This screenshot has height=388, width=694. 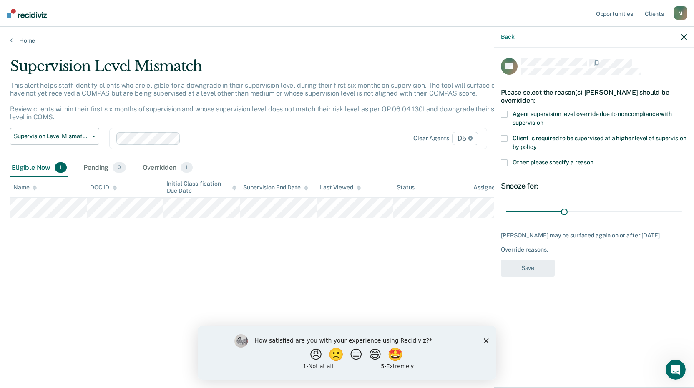 I want to click on div: DOC ID, so click(x=103, y=187).